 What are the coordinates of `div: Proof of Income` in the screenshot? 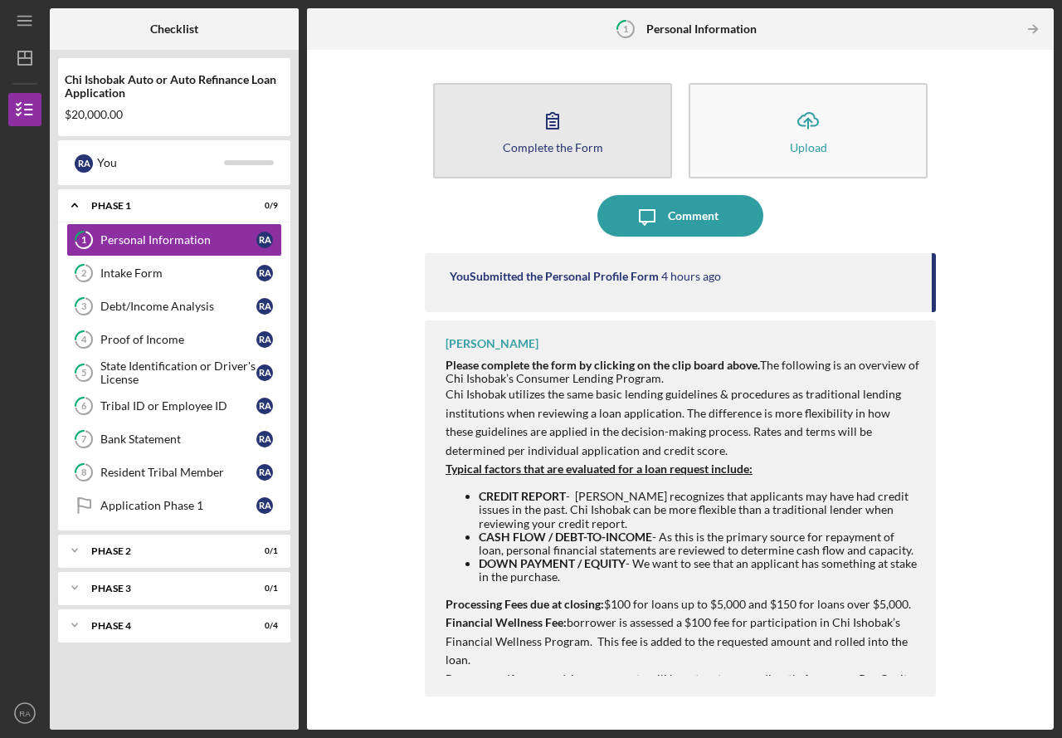 It's located at (178, 339).